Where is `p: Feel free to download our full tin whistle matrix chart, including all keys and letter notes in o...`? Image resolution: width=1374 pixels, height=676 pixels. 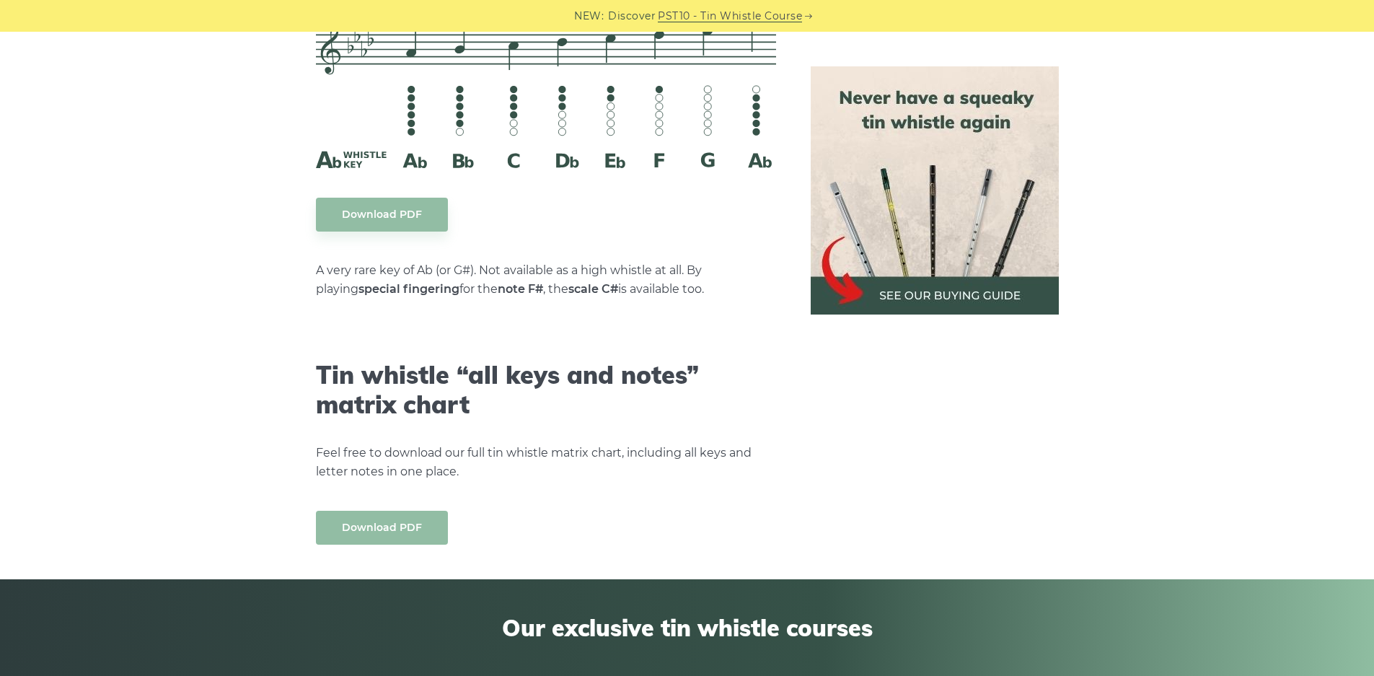
p: Feel free to download our full tin whistle matrix chart, including all keys and letter notes in o... is located at coordinates (546, 462).